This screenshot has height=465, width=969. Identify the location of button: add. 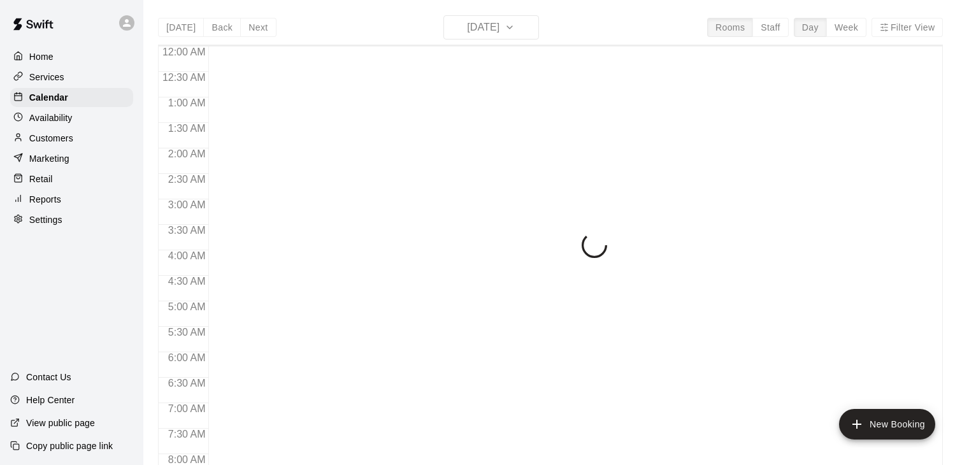
(886, 424).